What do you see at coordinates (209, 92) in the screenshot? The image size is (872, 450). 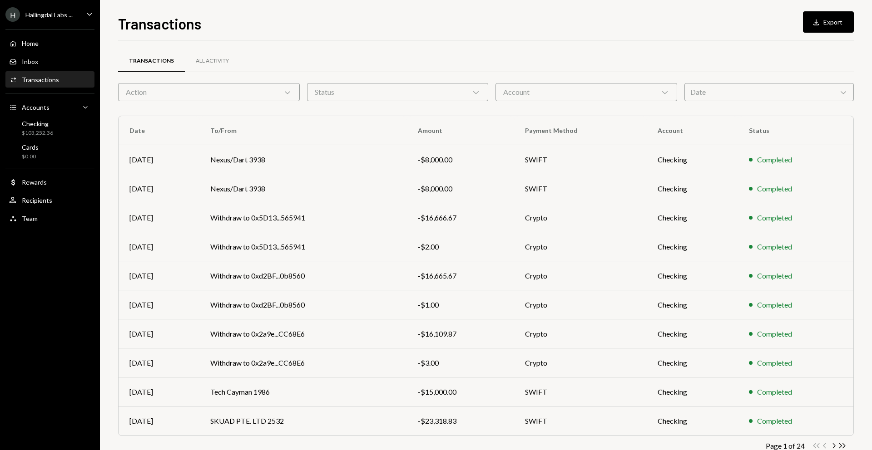 I see `div: Action` at bounding box center [209, 92].